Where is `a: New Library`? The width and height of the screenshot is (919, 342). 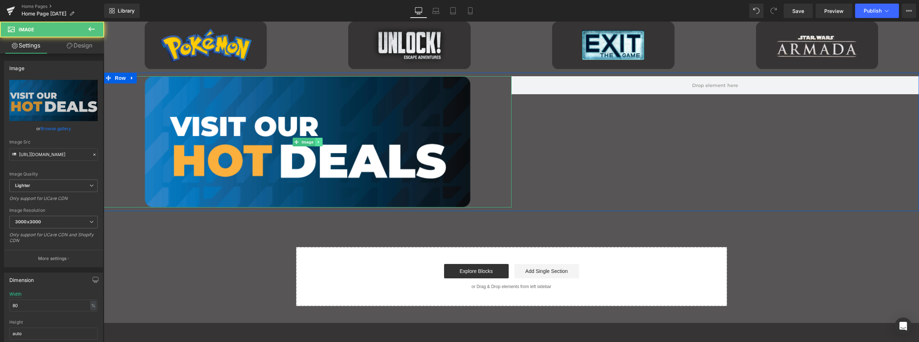
a: New Library is located at coordinates (122, 11).